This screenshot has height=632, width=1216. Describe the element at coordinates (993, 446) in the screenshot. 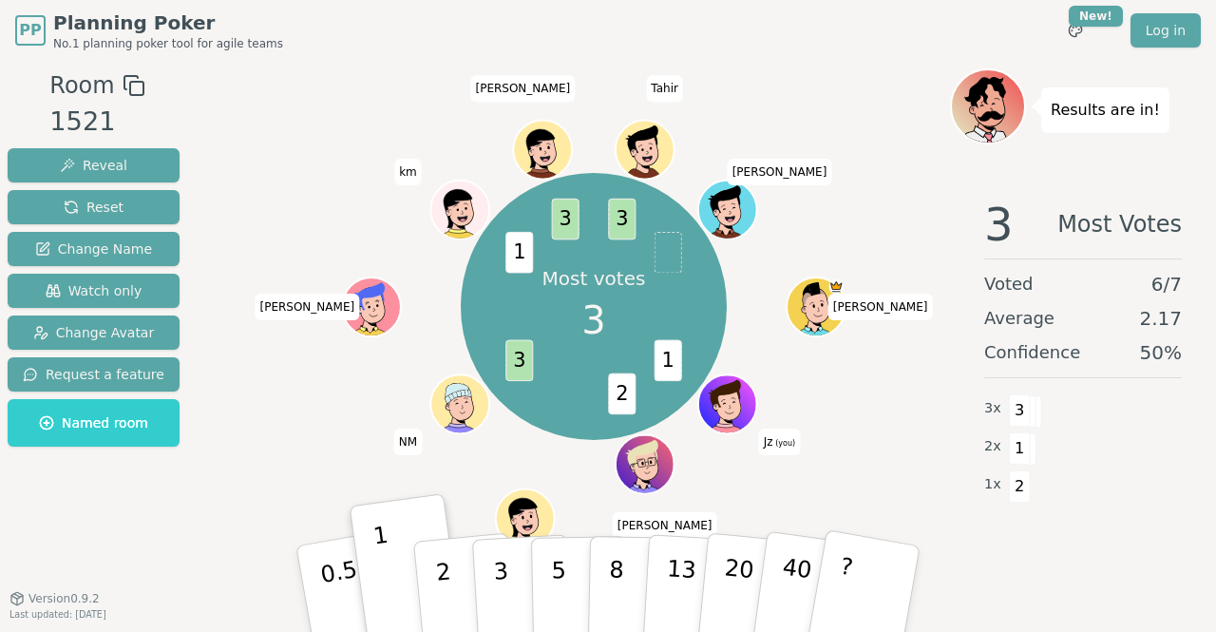

I see `span: 2 x` at that location.